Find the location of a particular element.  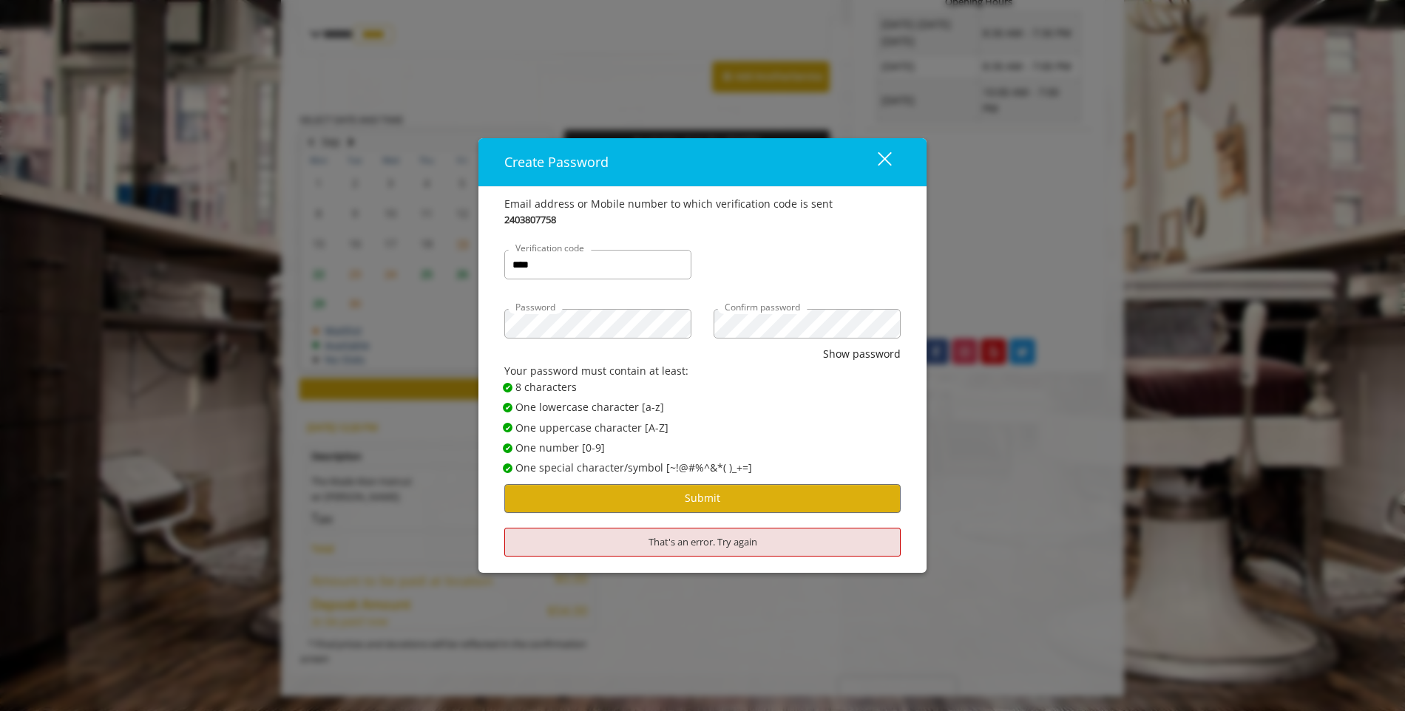

span: One special character/symbol [~!@#%^&*( )_+=] is located at coordinates (634, 468).